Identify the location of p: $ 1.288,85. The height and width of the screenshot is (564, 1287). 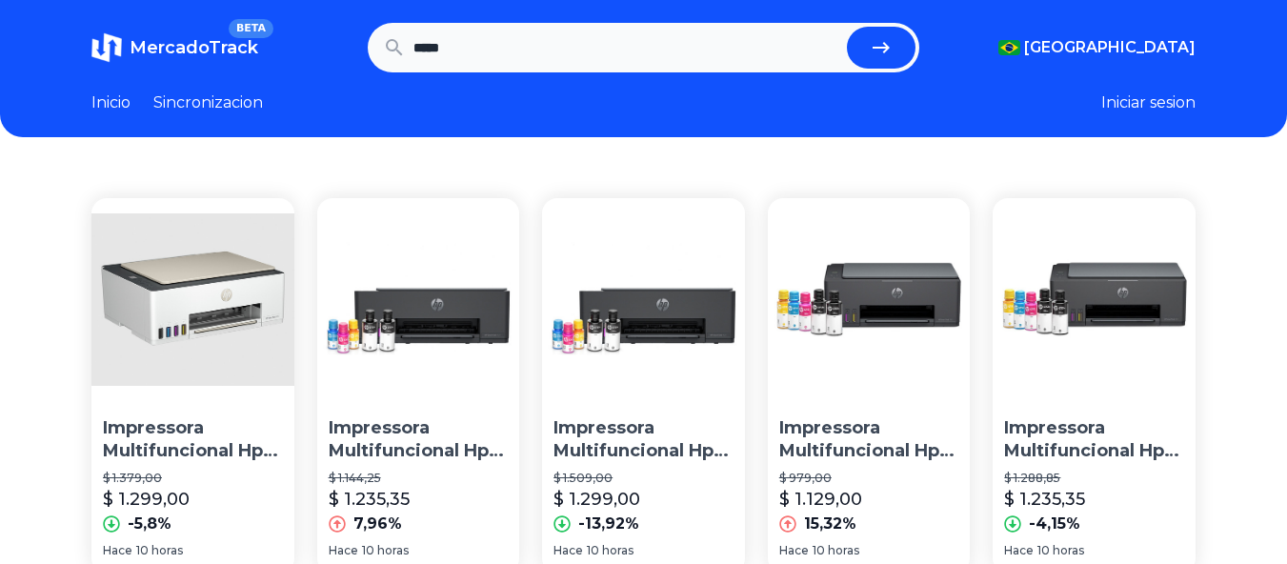
(1093, 478).